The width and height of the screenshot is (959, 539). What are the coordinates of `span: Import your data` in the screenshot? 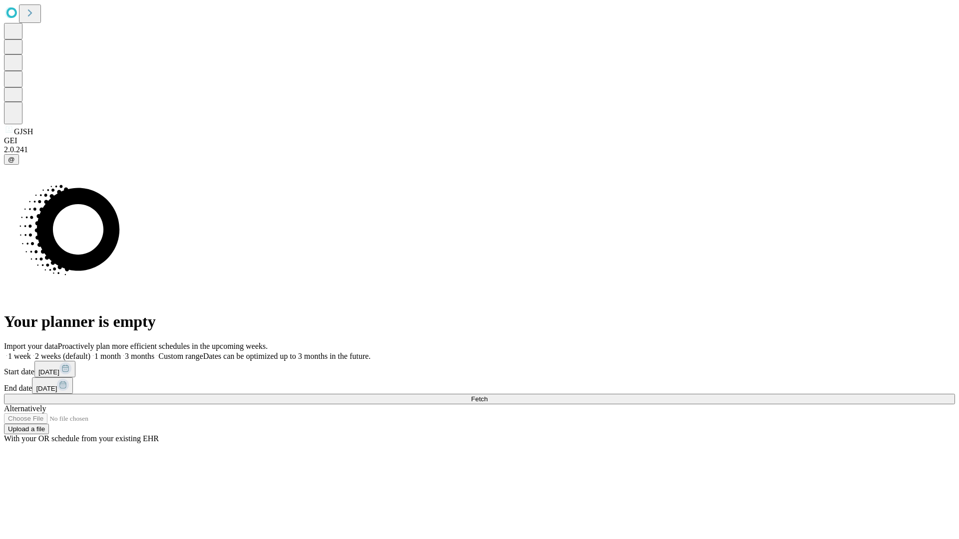 It's located at (31, 346).